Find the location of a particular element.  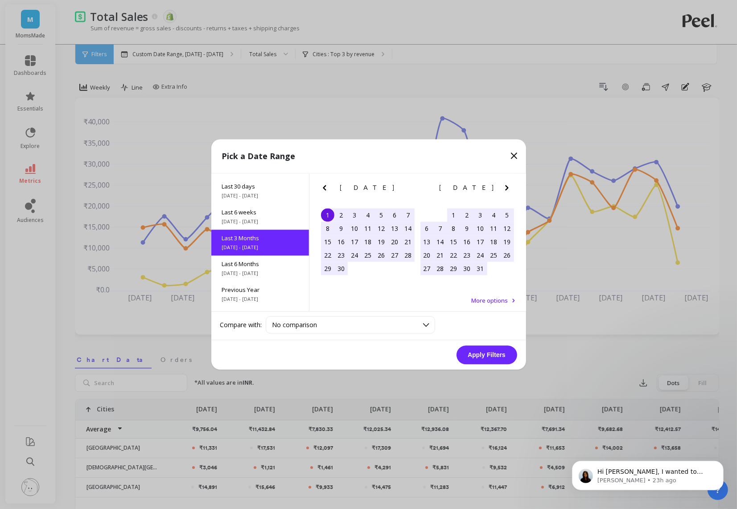

div: Choose Thursday, June 19th, 2025 is located at coordinates (381, 242).